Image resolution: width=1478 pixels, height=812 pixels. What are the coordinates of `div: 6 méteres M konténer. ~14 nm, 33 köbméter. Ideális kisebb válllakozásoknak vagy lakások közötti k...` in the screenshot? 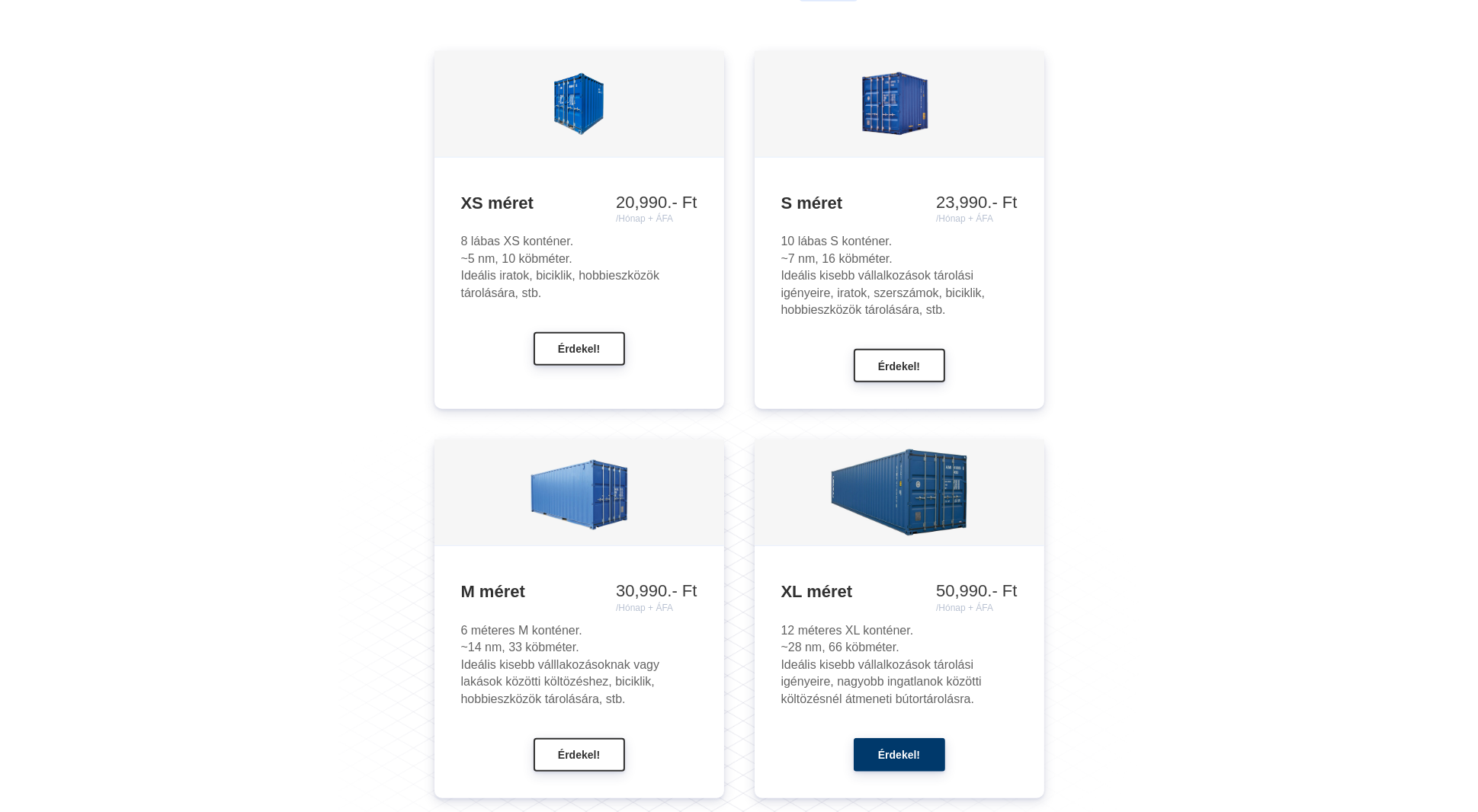 It's located at (579, 665).